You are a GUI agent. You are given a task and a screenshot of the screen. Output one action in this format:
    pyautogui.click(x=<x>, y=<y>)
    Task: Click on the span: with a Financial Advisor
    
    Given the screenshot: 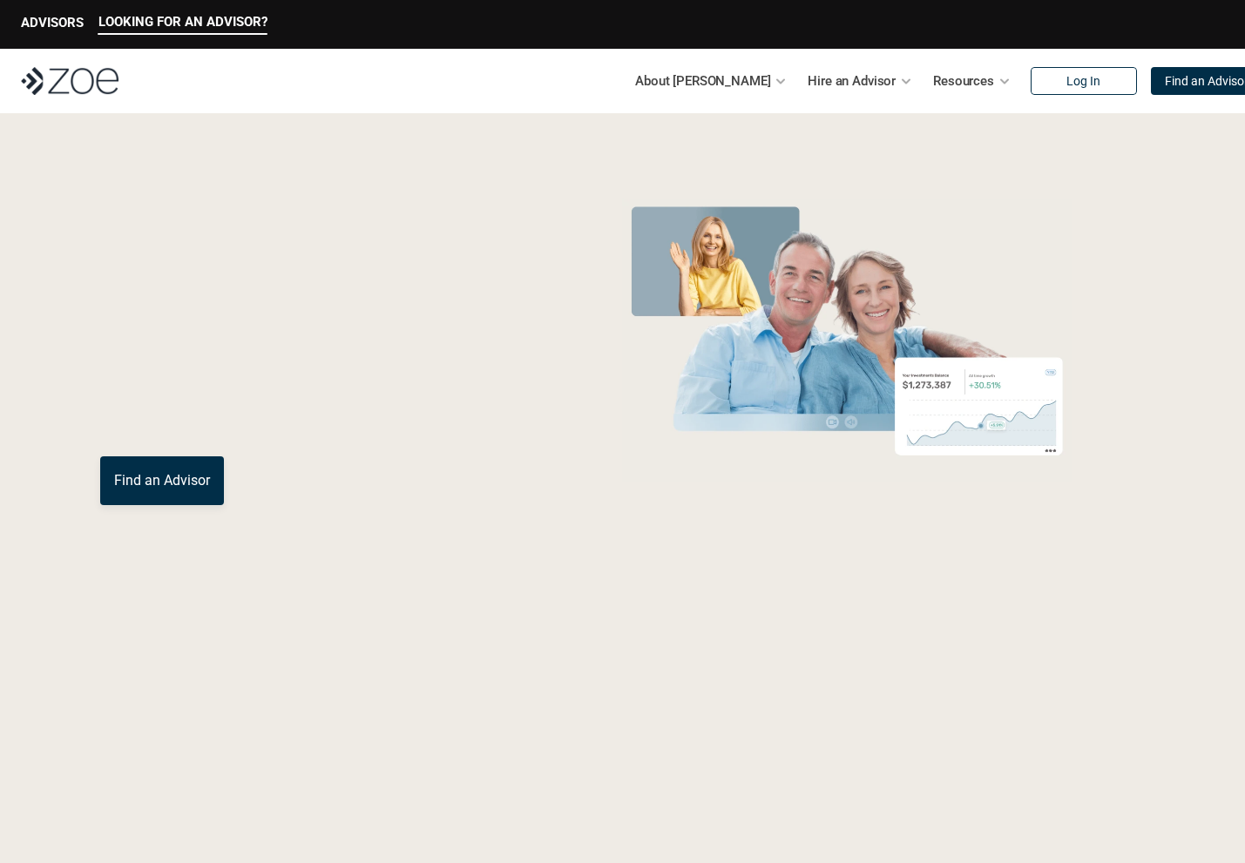 What is the action you would take?
    pyautogui.click(x=276, y=314)
    